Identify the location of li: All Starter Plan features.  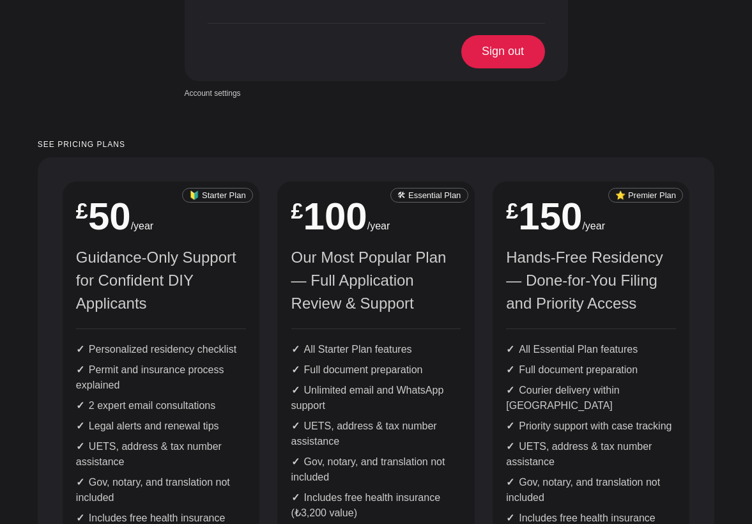
(376, 349).